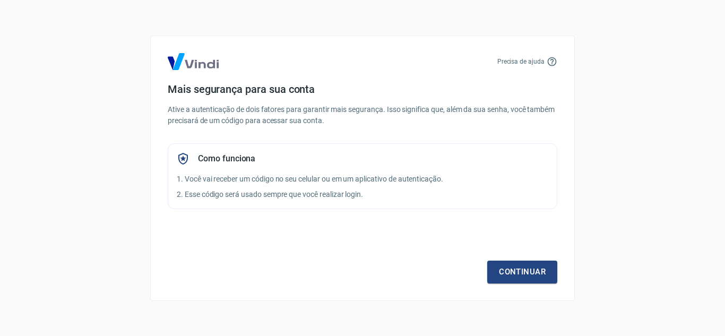  What do you see at coordinates (362, 89) in the screenshot?
I see `h4: Mais segurança para sua conta` at bounding box center [362, 89].